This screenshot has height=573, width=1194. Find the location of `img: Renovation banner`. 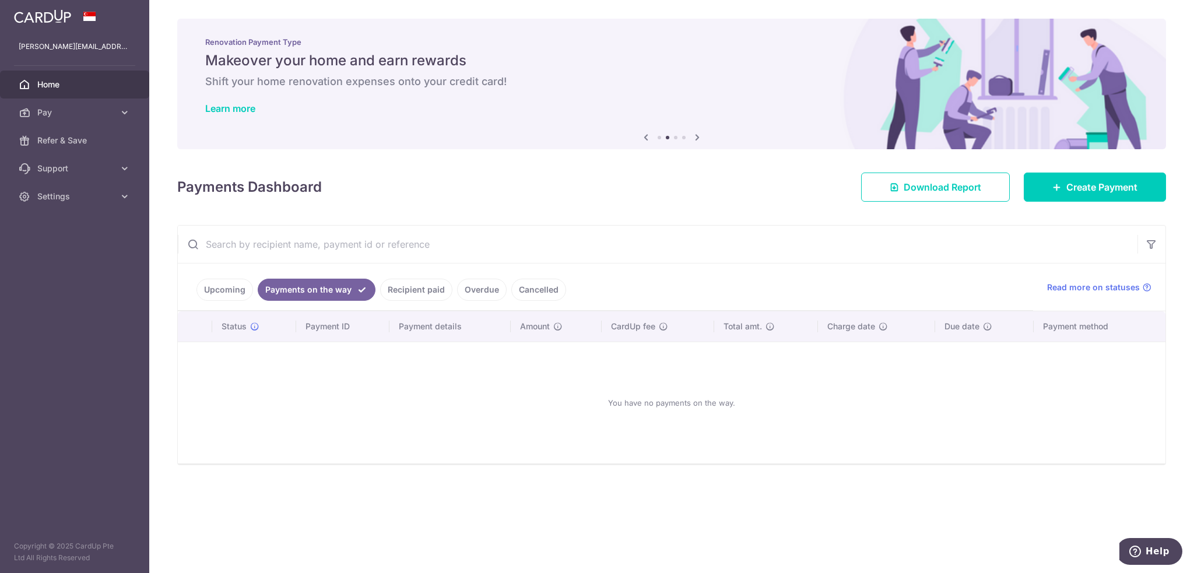

img: Renovation banner is located at coordinates (672, 84).